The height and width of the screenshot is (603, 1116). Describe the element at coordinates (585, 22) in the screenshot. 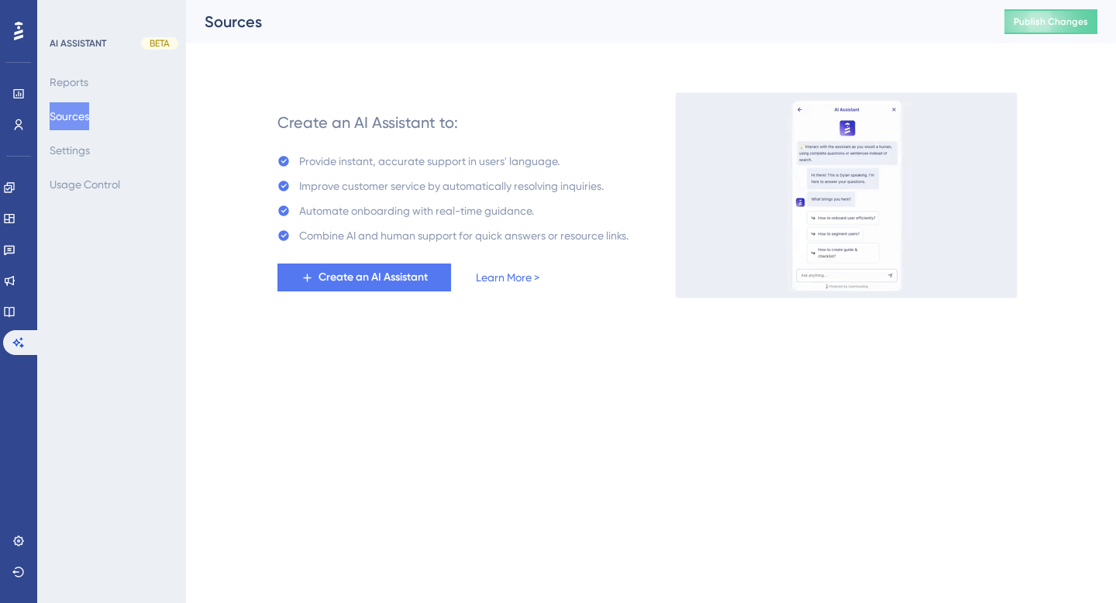

I see `div: Sources` at that location.